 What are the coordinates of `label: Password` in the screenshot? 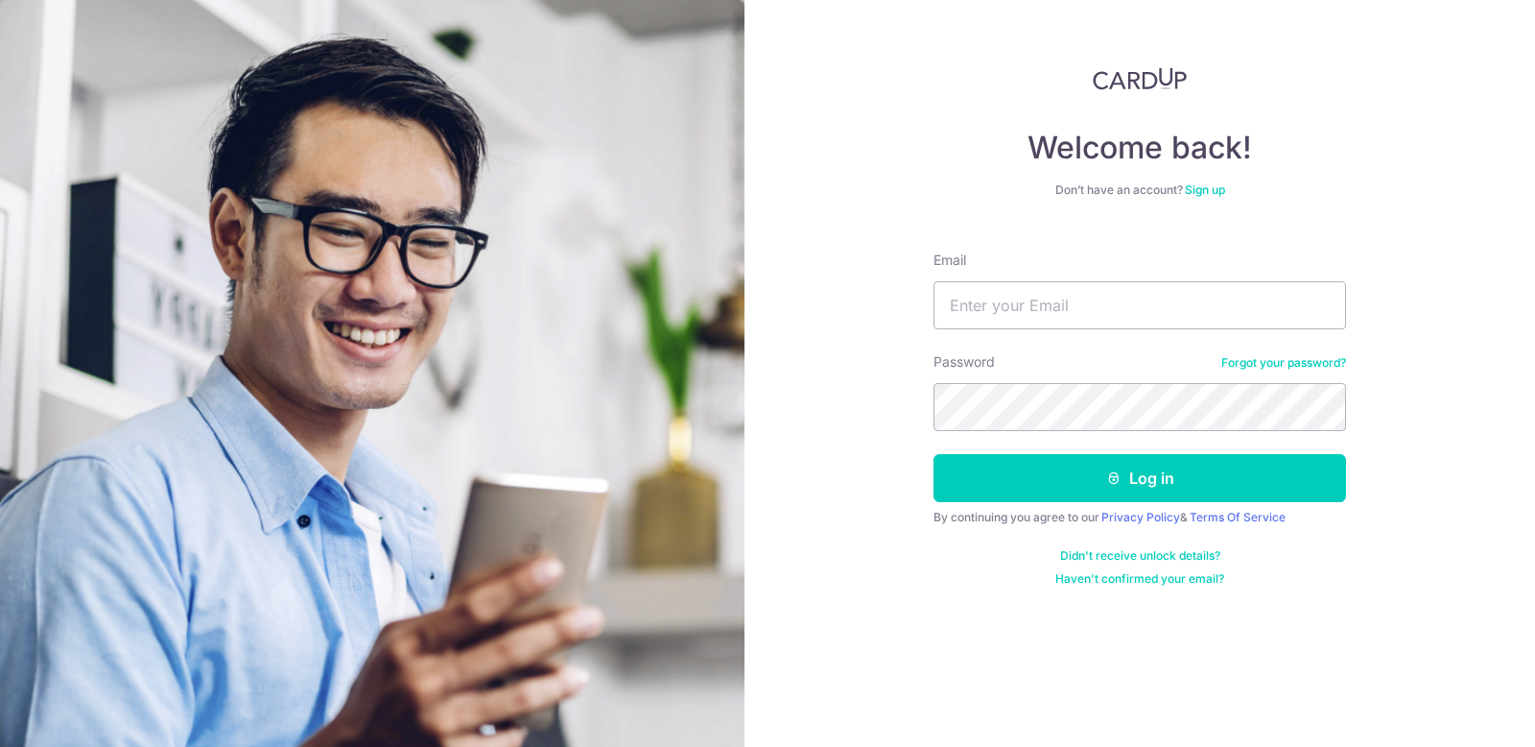 It's located at (964, 362).